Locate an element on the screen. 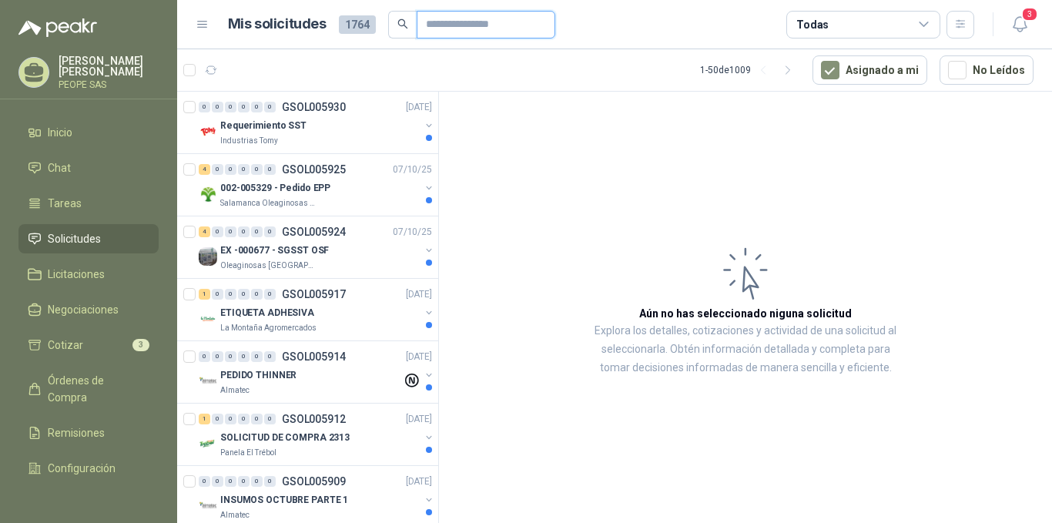 This screenshot has height=523, width=1052. span: Tareas is located at coordinates (65, 203).